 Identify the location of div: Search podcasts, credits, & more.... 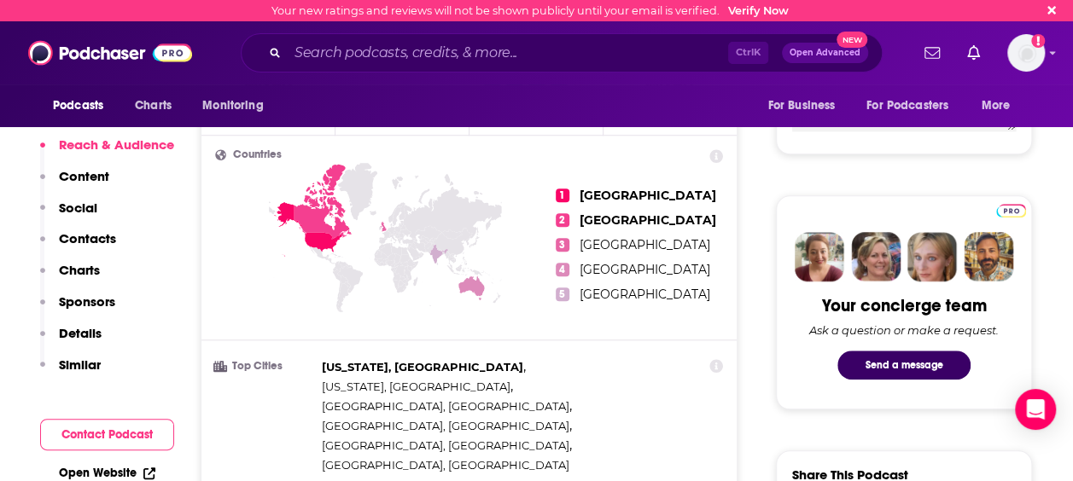
(562, 53).